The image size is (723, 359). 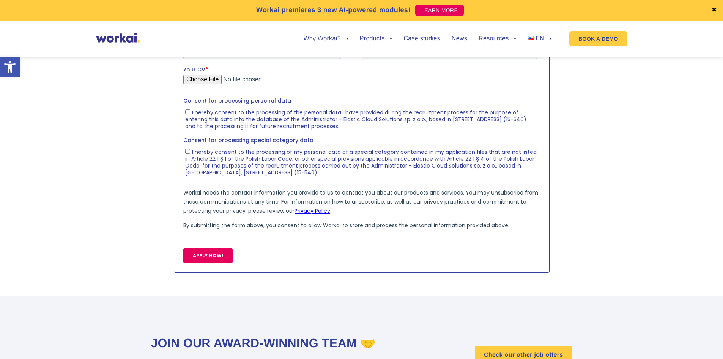 What do you see at coordinates (4, 148) in the screenshot?
I see `input: I hereby consent to the processing of my personal data of a special category contained in my appl...` at bounding box center [4, 148].